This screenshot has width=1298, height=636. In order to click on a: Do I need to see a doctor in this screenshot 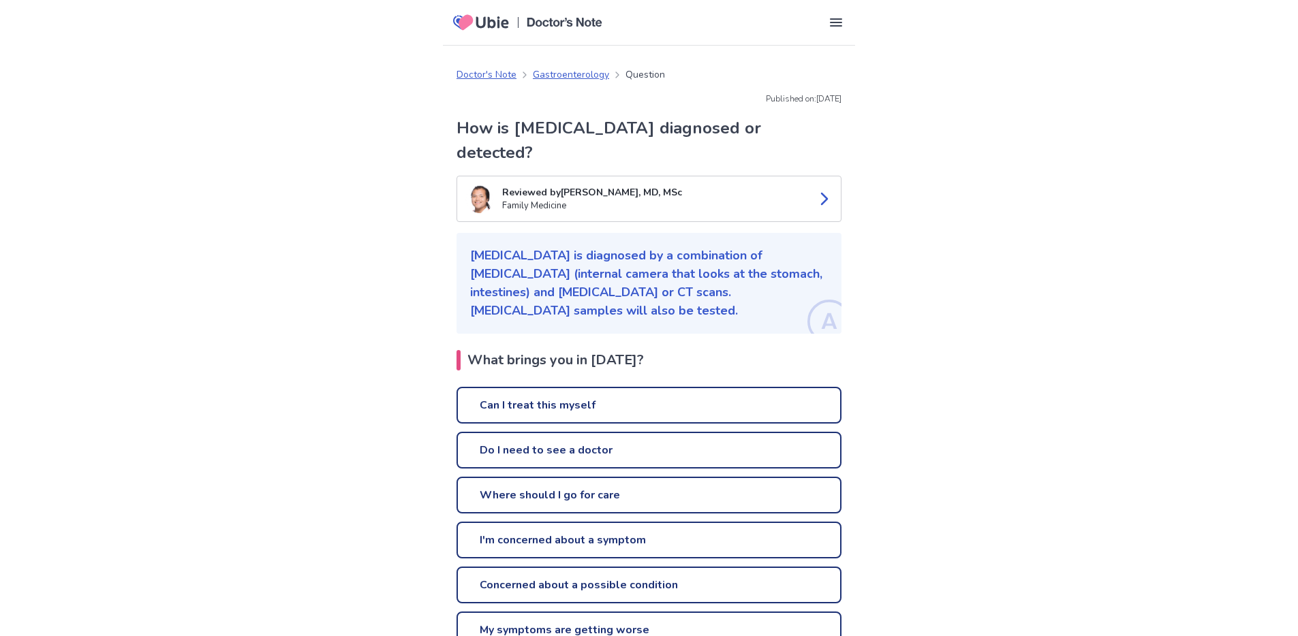, I will do `click(649, 450)`.